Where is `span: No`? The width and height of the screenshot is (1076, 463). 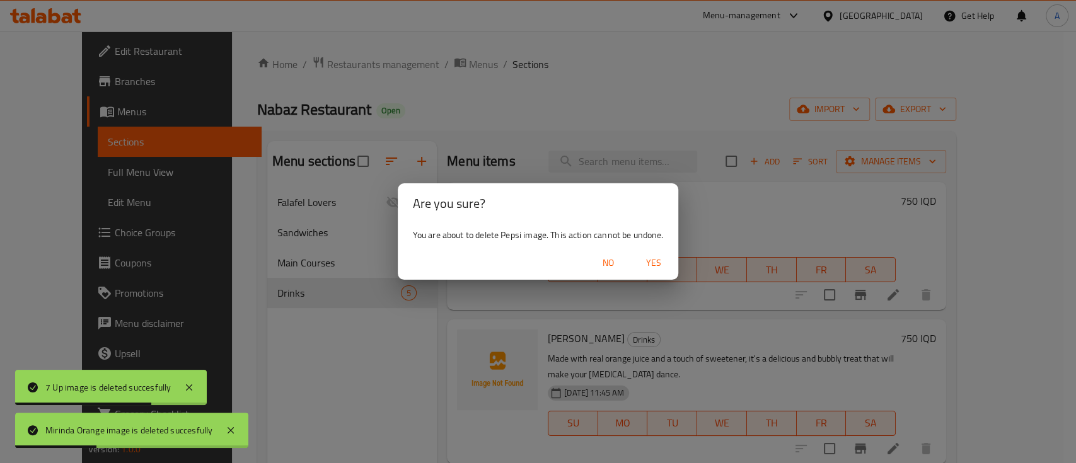
span: No is located at coordinates (608, 263).